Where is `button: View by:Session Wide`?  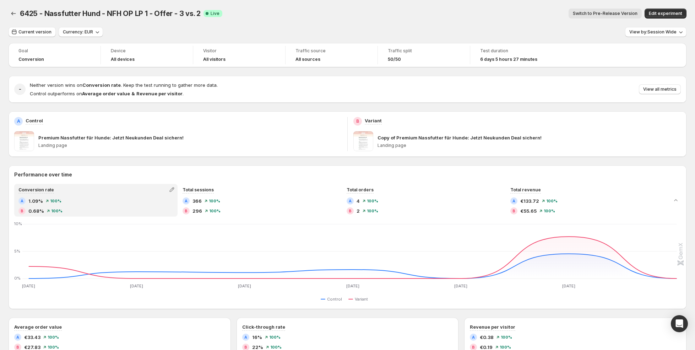 button: View by:Session Wide is located at coordinates (656, 32).